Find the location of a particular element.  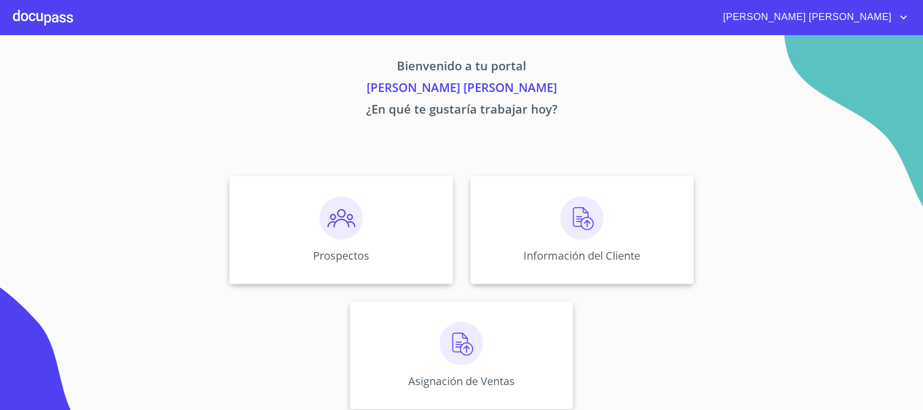

p: Asignación de Ventas is located at coordinates (461, 381).